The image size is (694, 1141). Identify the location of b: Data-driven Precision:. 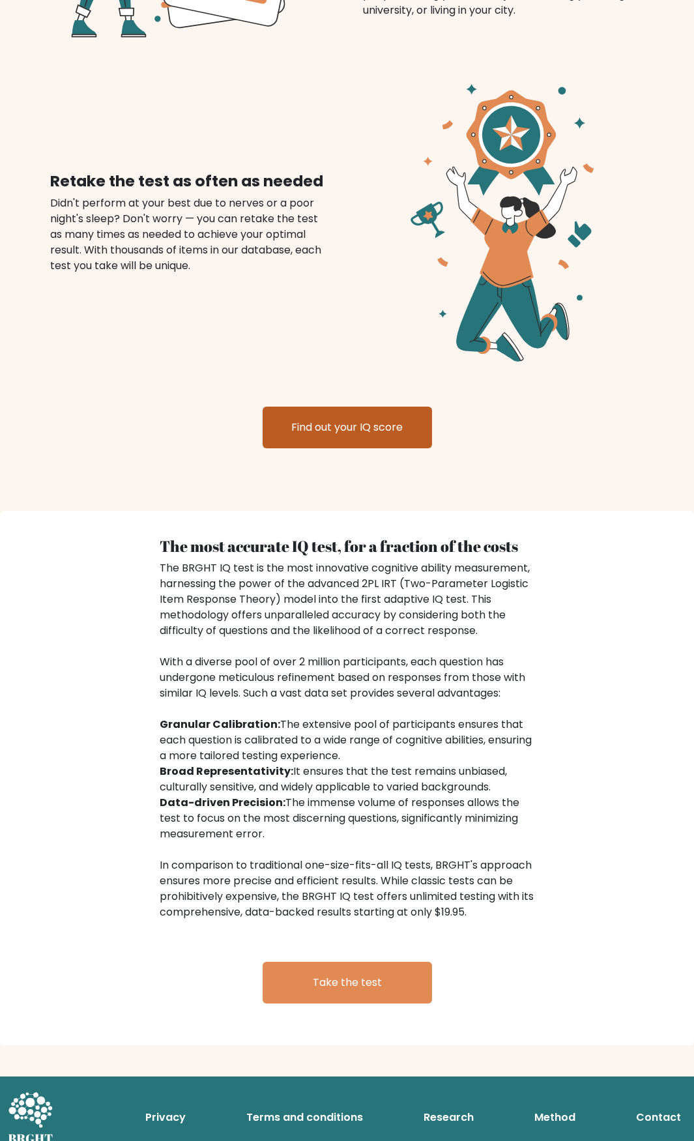
(222, 802).